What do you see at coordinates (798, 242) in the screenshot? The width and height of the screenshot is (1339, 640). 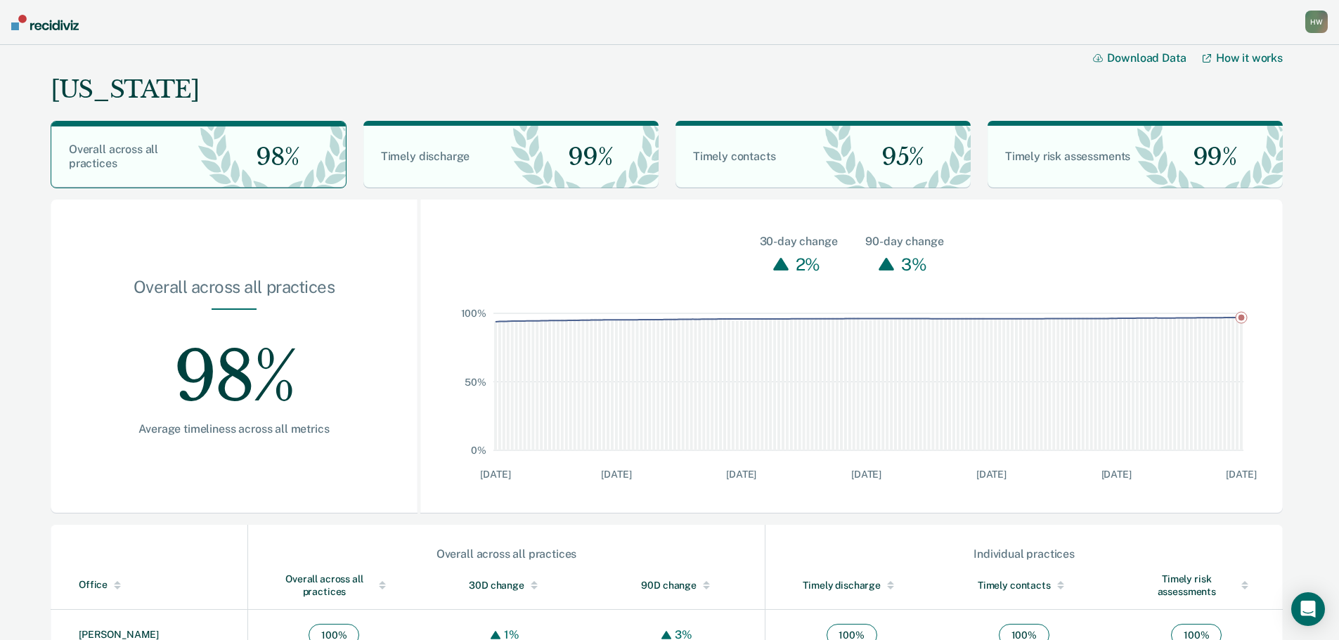 I see `div: 30-day change` at bounding box center [798, 242].